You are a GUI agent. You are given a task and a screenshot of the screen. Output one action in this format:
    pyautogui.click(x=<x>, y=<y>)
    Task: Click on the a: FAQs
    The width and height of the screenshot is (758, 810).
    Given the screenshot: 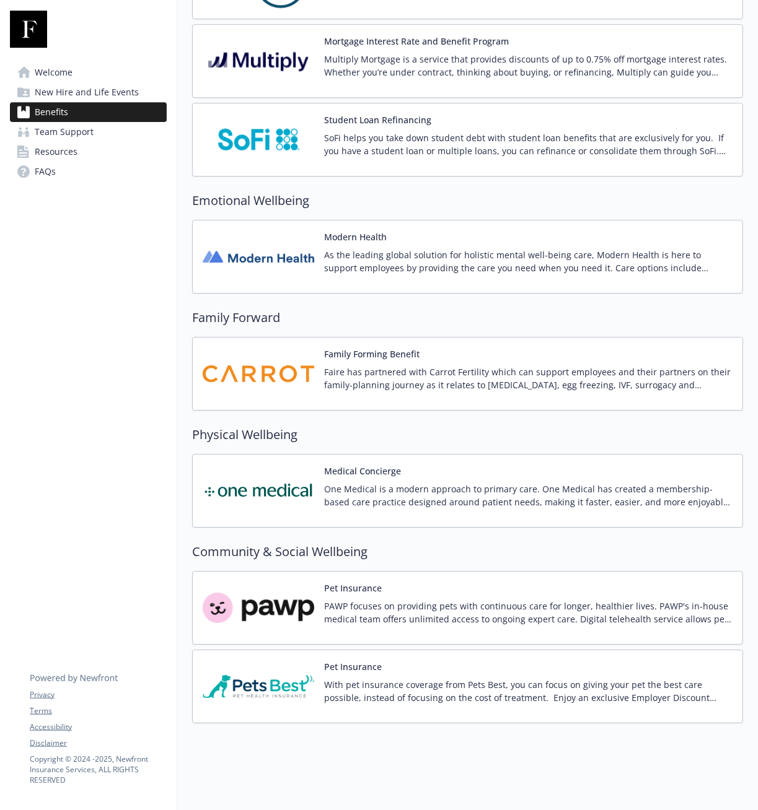 What is the action you would take?
    pyautogui.click(x=88, y=172)
    